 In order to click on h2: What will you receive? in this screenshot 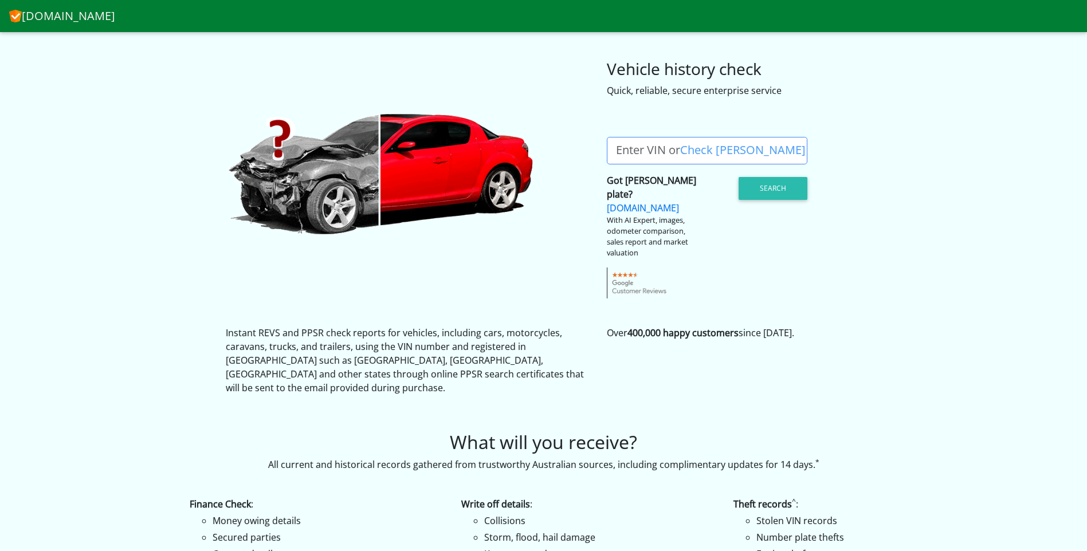, I will do `click(543, 442)`.